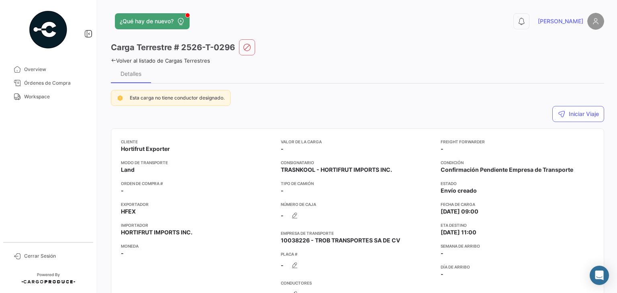  Describe the element at coordinates (55, 97) in the screenshot. I see `span: Workspace` at that location.